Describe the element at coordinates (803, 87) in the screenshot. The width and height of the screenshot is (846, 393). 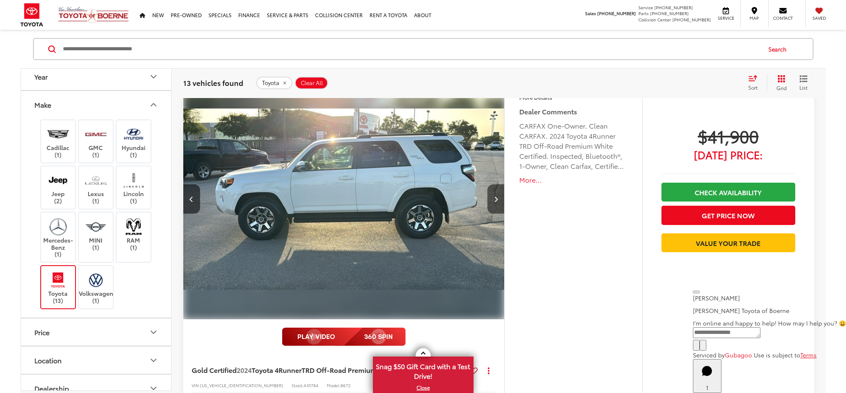
I see `span: List` at that location.